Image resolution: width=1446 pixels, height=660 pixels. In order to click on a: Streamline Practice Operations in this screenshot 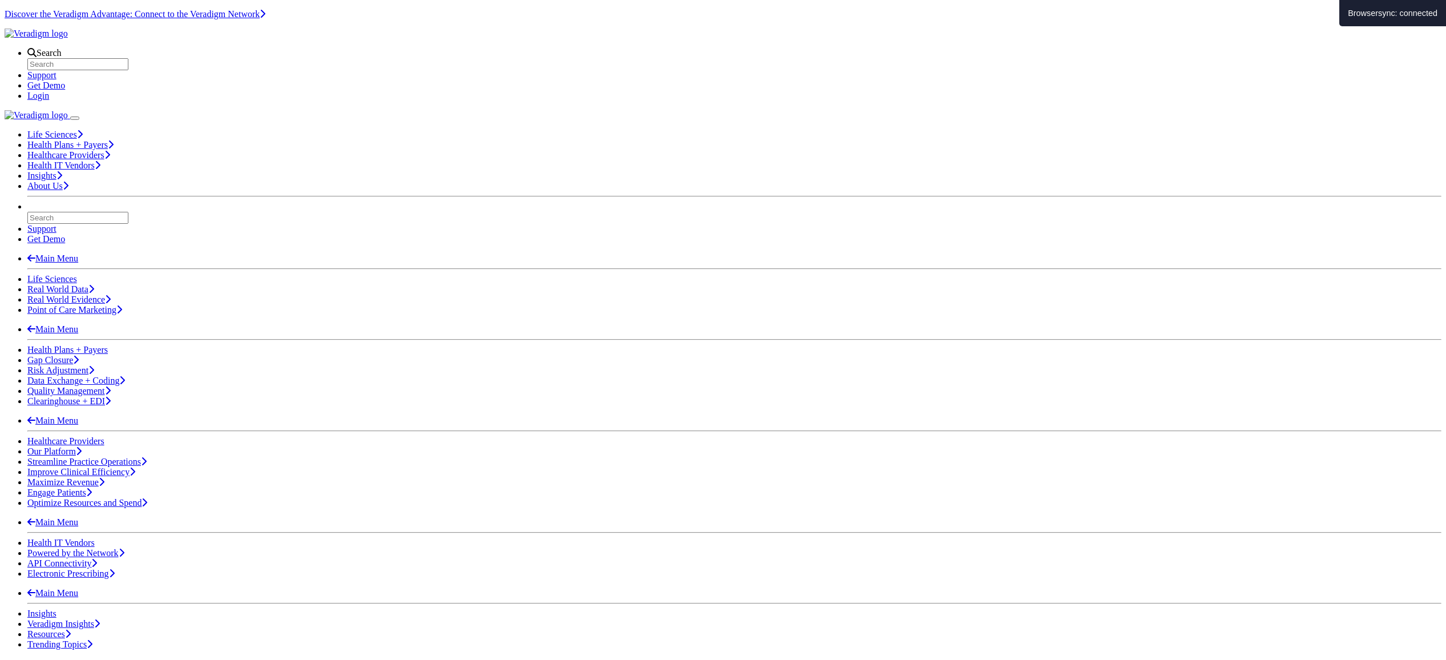, I will do `click(87, 461)`.